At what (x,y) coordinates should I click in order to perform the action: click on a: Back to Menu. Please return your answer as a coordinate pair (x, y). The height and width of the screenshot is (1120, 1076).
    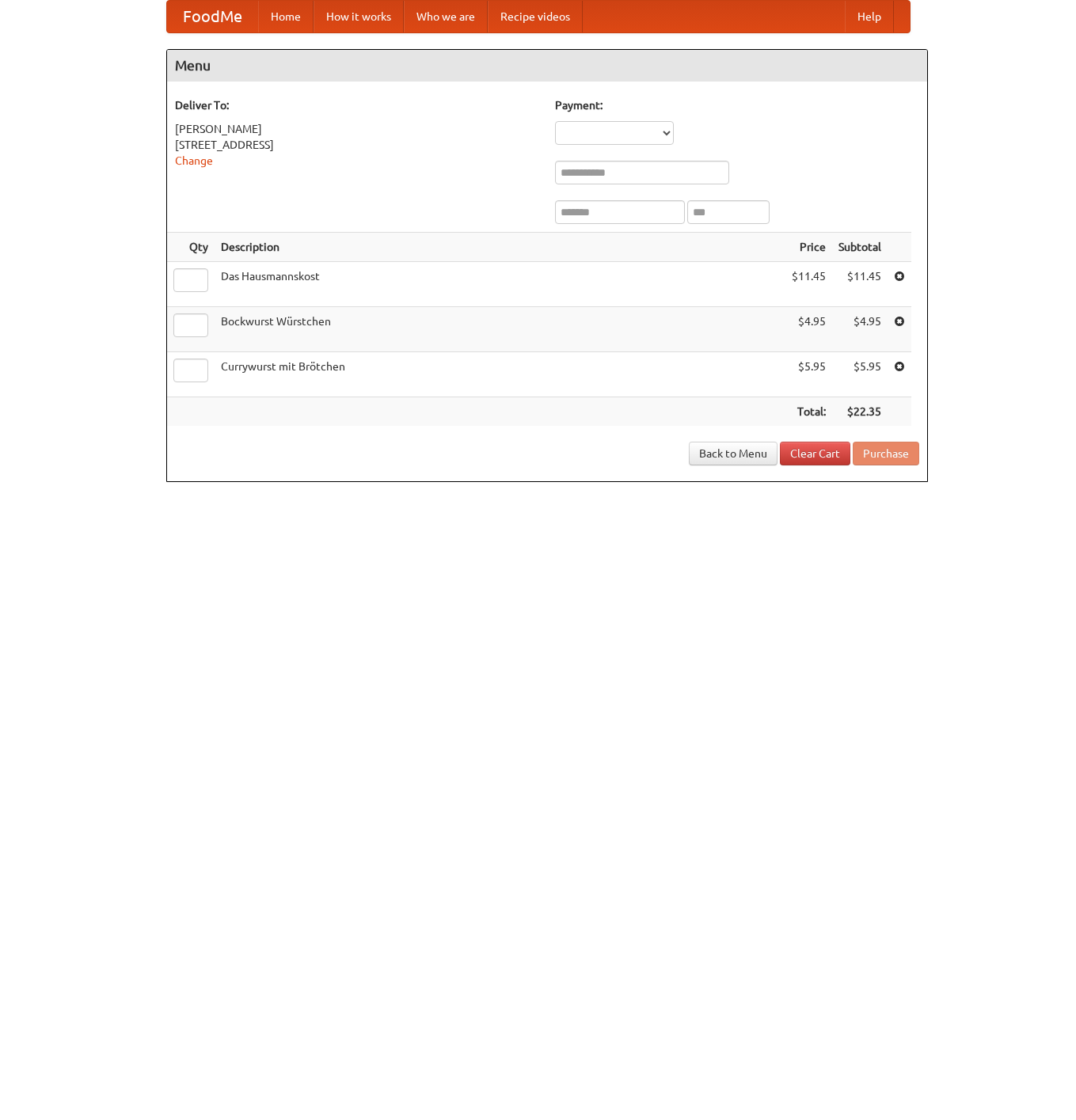
    Looking at the image, I should click on (733, 453).